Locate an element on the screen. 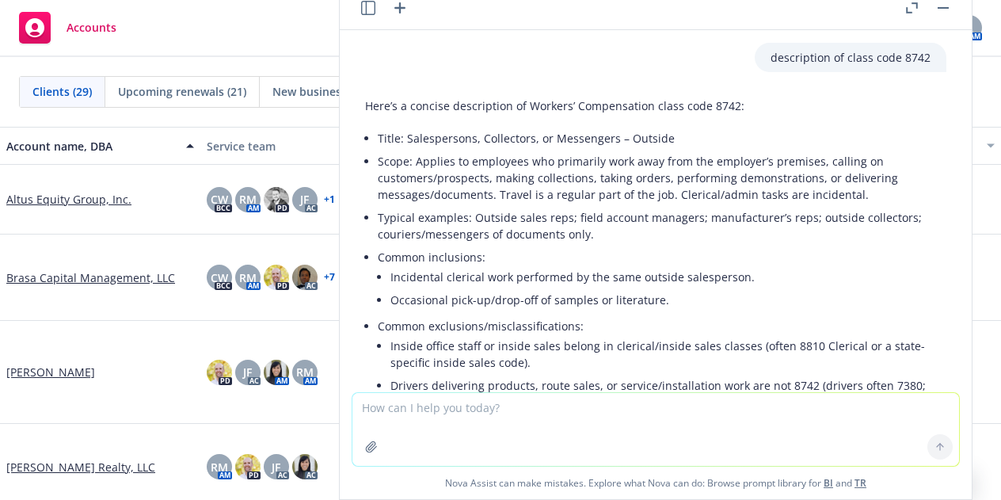 Image resolution: width=1001 pixels, height=500 pixels. a: Brasa Capital Management, LLC is located at coordinates (90, 277).